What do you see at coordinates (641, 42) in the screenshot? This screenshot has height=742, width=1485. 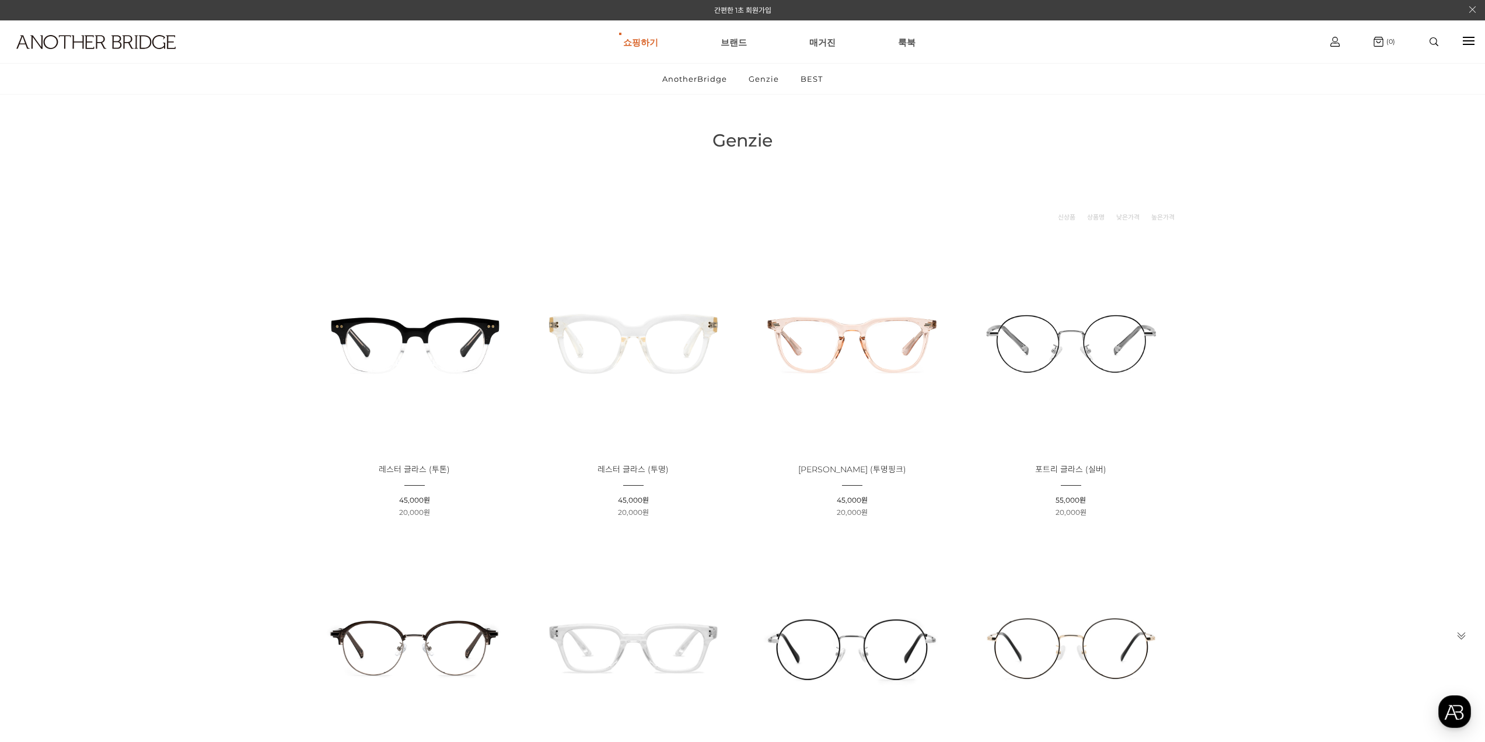 I see `a: 쇼핑하기` at bounding box center [641, 42].